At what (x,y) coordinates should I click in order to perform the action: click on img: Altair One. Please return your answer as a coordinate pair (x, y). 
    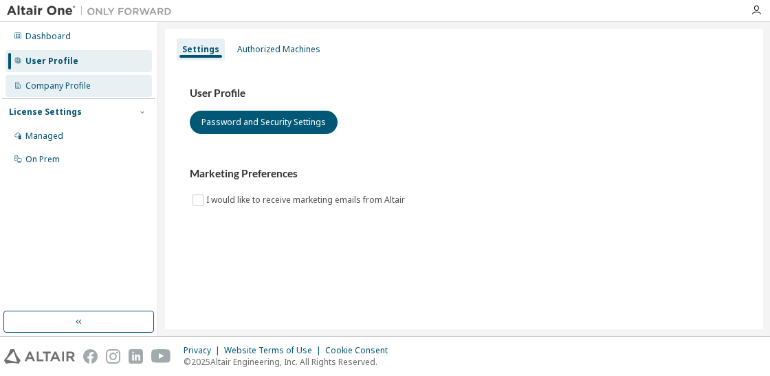
    Looking at the image, I should click on (93, 11).